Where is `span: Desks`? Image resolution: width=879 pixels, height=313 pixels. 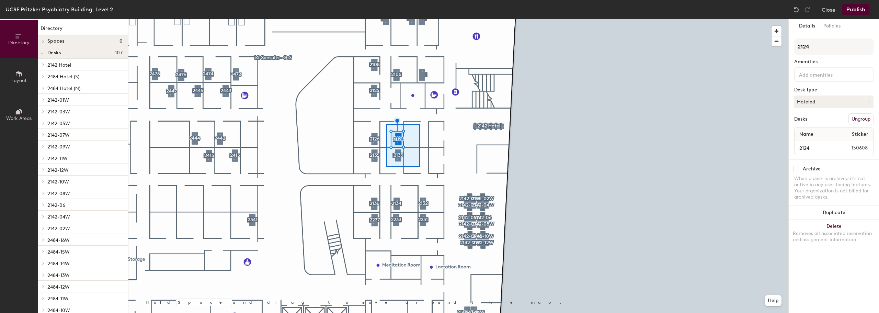
span: Desks is located at coordinates (54, 53).